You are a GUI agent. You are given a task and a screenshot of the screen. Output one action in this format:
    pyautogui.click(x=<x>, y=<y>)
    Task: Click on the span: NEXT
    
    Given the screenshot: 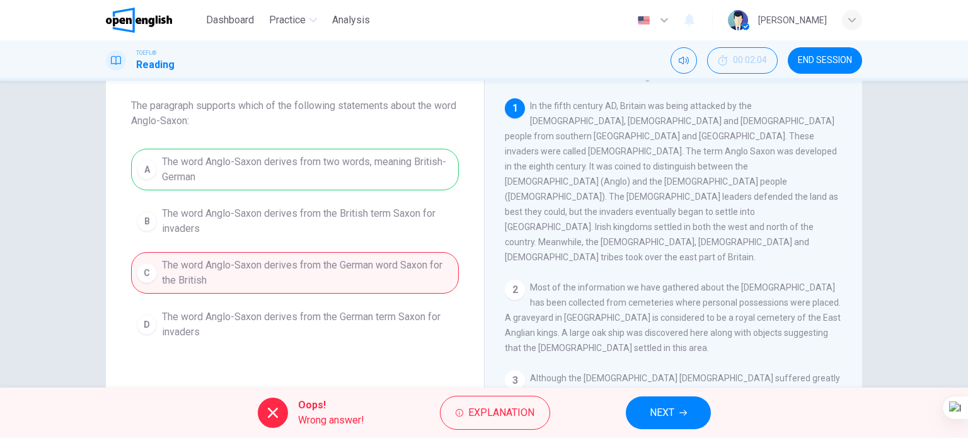 What is the action you would take?
    pyautogui.click(x=661, y=413)
    